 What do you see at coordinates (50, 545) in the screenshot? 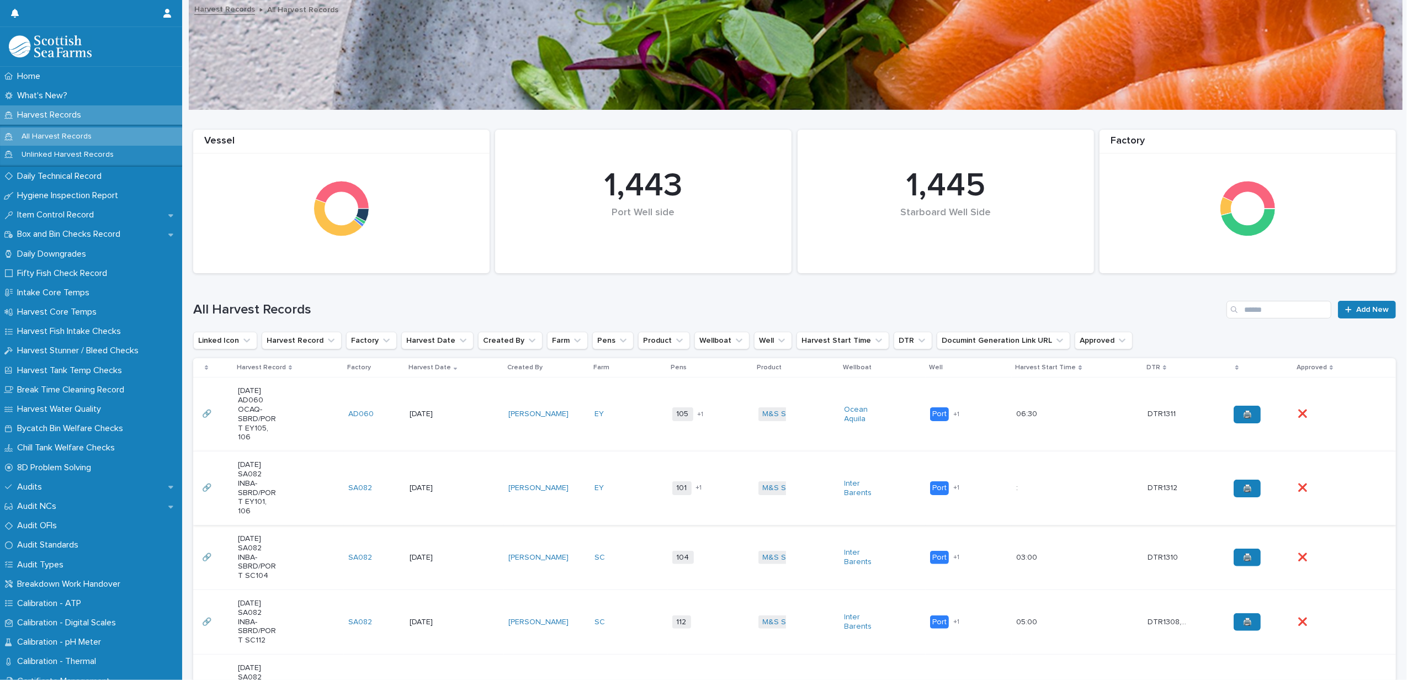
I see `p: Audit Standards` at bounding box center [50, 545].